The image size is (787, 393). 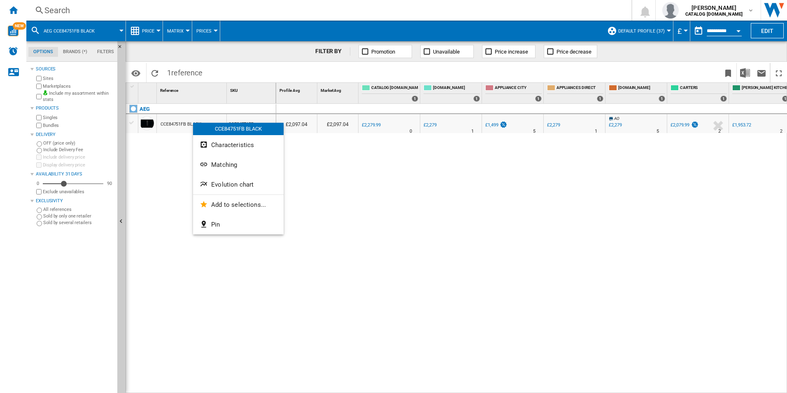 What do you see at coordinates (238, 205) in the screenshot?
I see `button: Add to selections...` at bounding box center [238, 205].